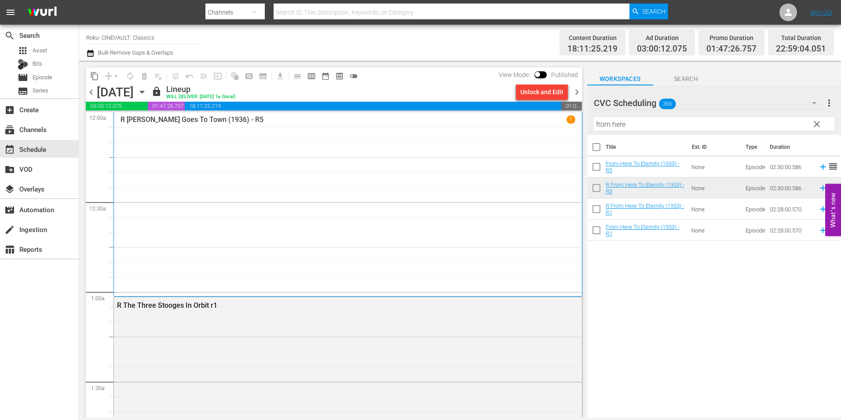  I want to click on span: Workspaces, so click(620, 79).